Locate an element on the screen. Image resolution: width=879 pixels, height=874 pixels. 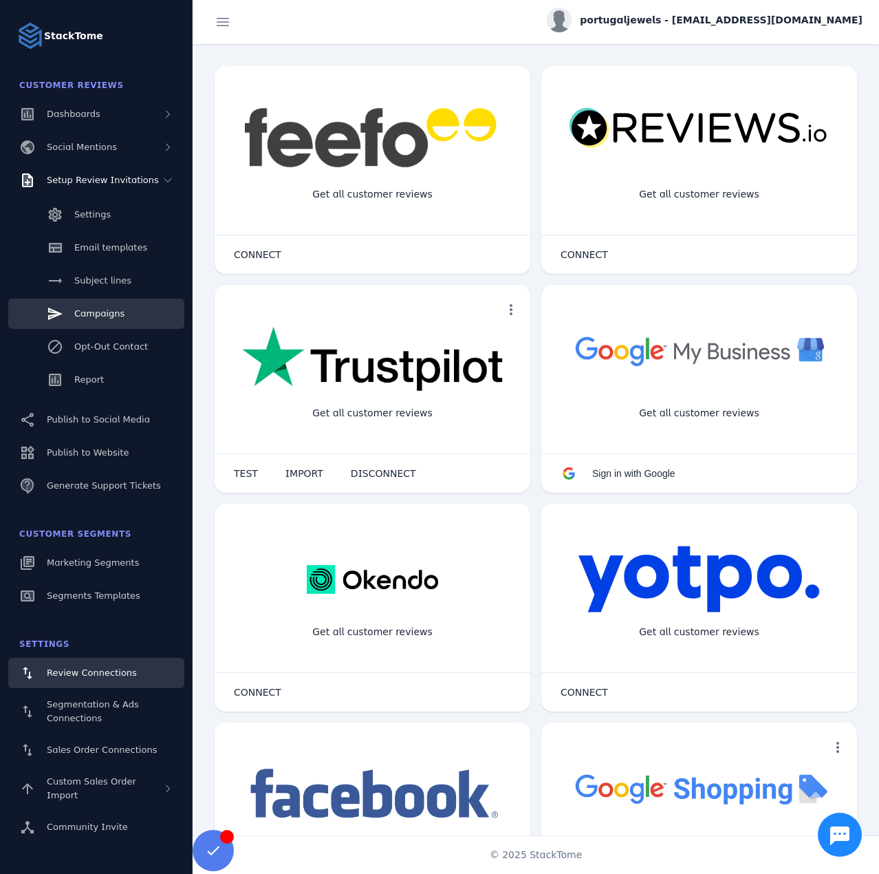
span: Opt-Out Contact is located at coordinates (111, 346).